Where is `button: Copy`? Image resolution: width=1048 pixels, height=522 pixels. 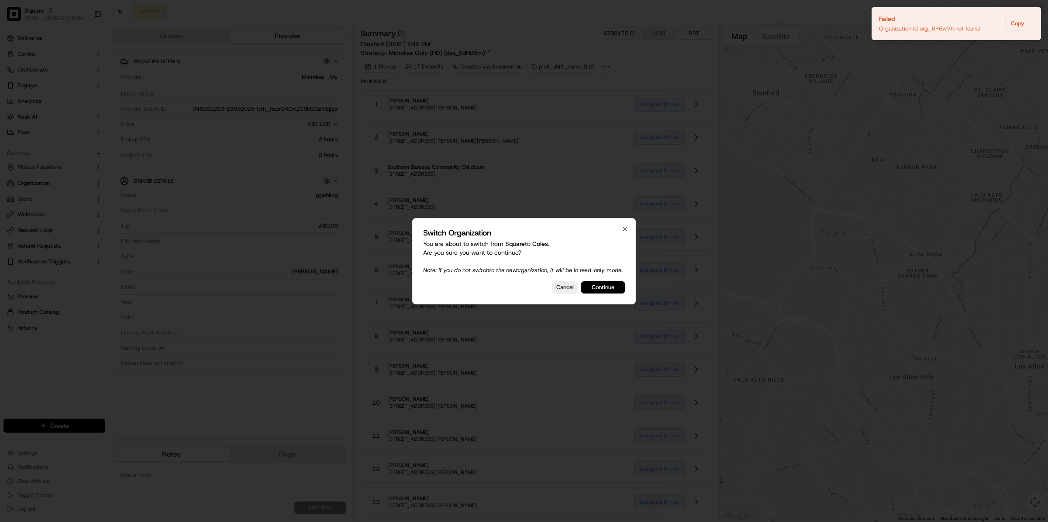
button: Copy is located at coordinates (1017, 24).